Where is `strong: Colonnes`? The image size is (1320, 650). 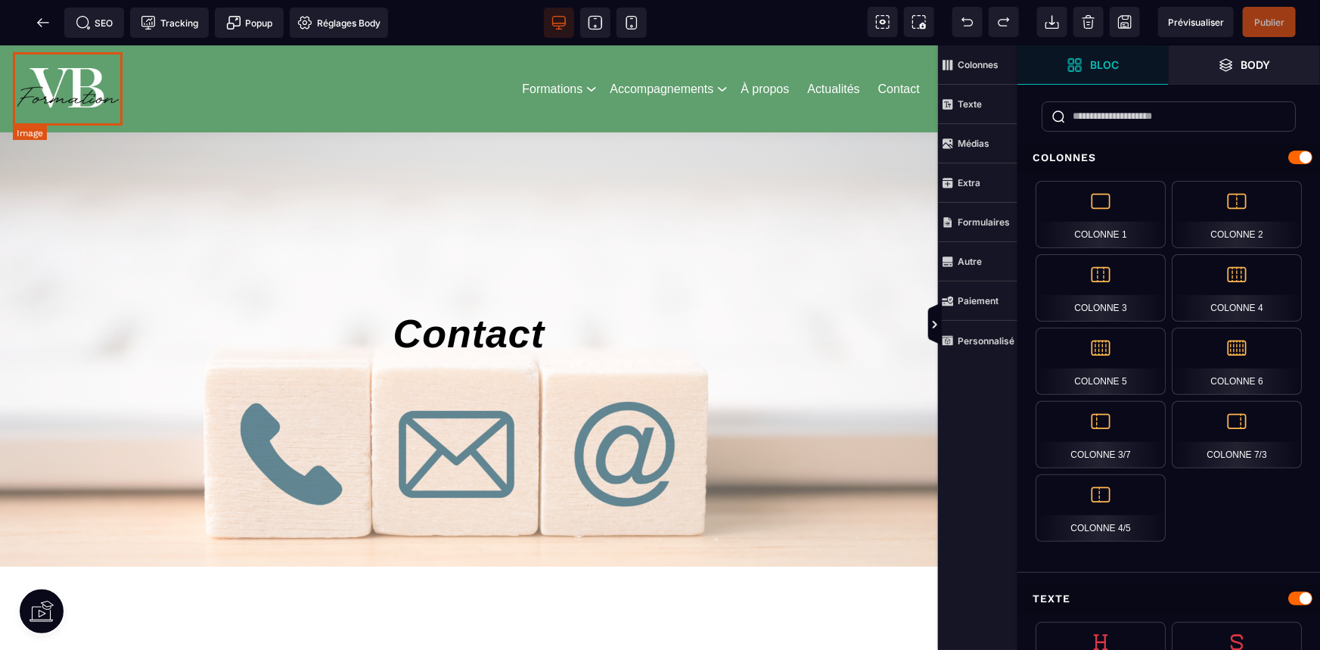 strong: Colonnes is located at coordinates (978, 64).